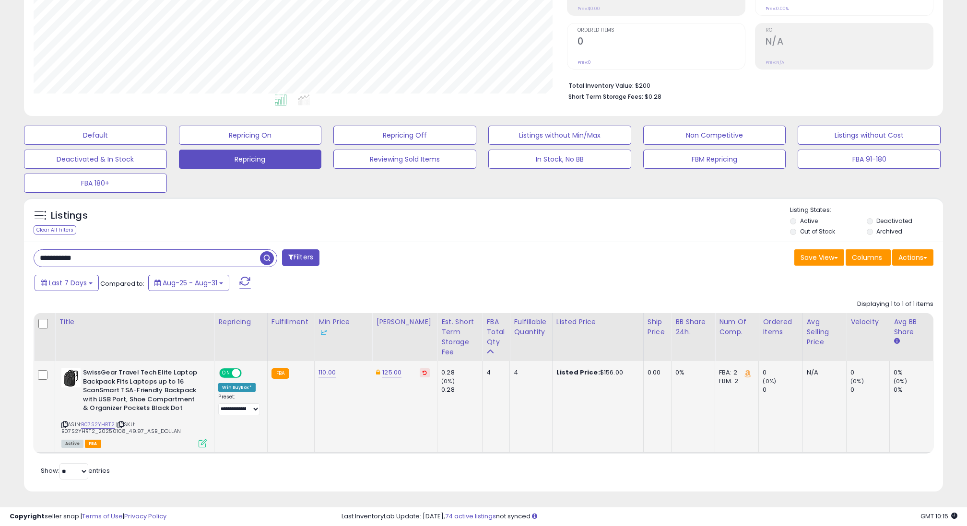 Image resolution: width=967 pixels, height=526 pixels. What do you see at coordinates (823, 373) in the screenshot?
I see `div: N/A` at bounding box center [823, 373].